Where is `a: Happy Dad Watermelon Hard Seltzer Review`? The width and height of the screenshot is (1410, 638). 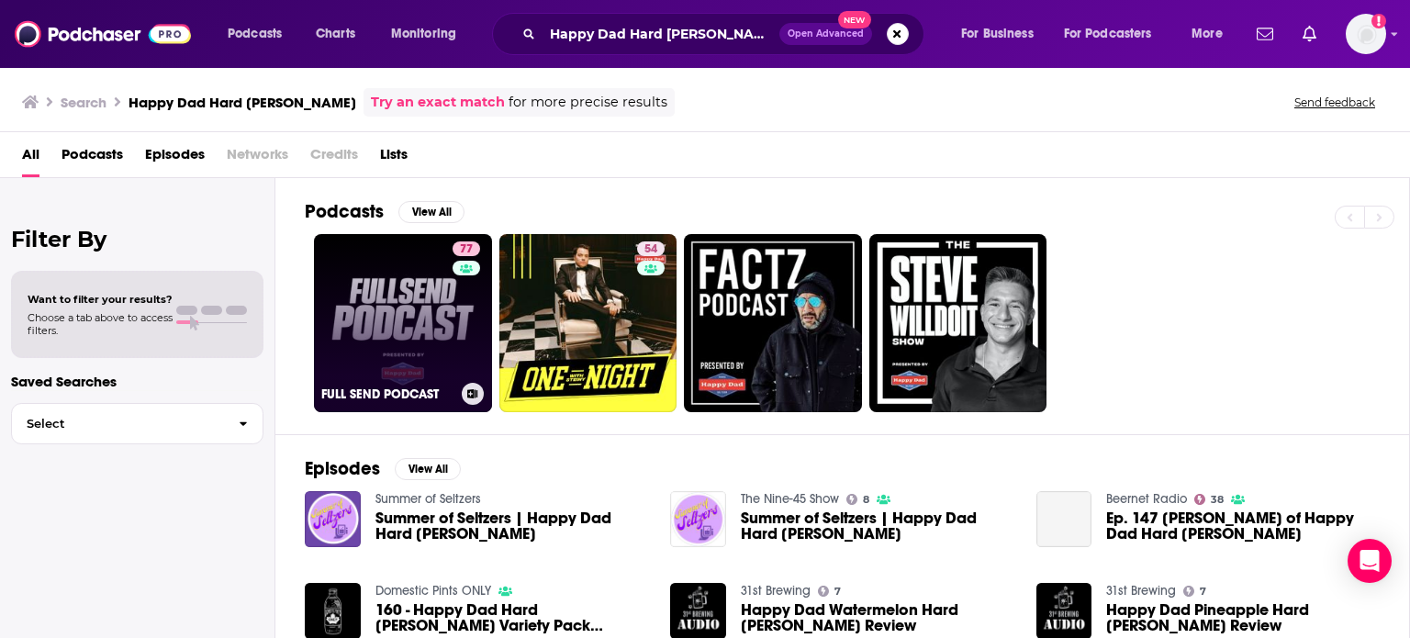 a: Happy Dad Watermelon Hard Seltzer Review is located at coordinates (877, 618).